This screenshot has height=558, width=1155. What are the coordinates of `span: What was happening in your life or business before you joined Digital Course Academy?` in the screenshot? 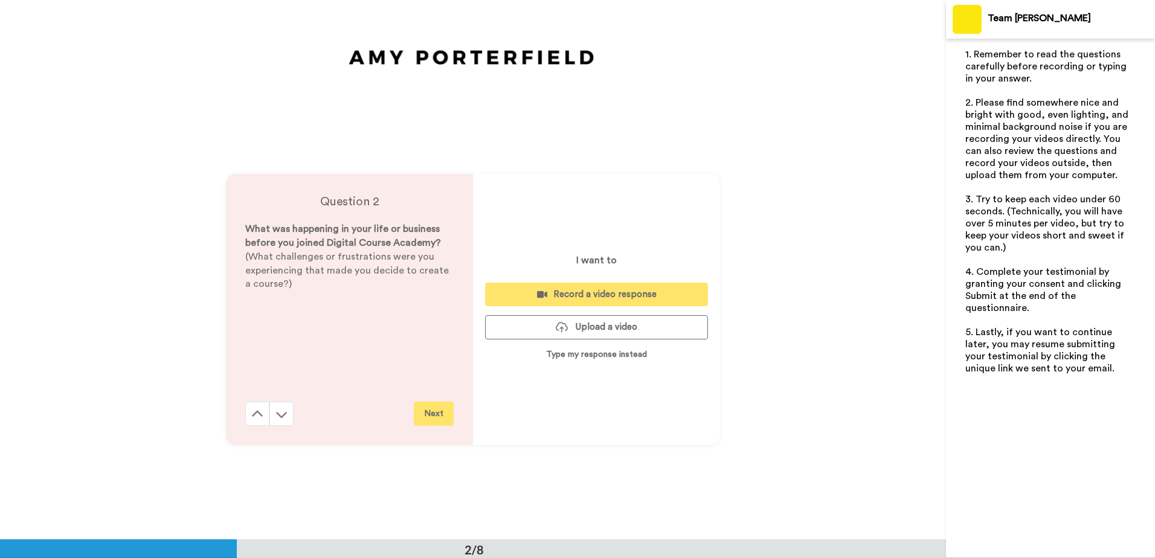 It's located at (344, 236).